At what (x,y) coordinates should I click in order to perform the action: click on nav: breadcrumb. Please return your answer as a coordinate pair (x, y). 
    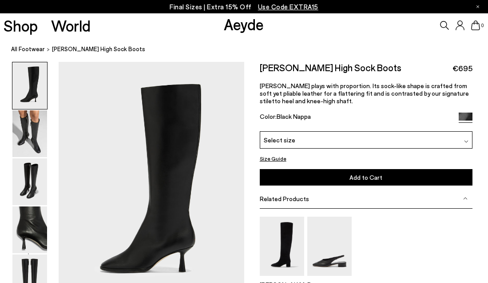
    Looking at the image, I should click on (250, 49).